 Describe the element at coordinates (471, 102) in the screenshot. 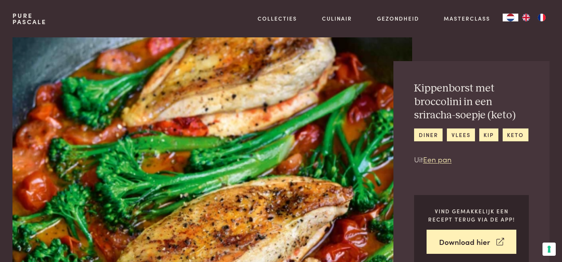

I see `h2: Kippenborst met broccolini in een sriracha-soepje (keto)` at that location.